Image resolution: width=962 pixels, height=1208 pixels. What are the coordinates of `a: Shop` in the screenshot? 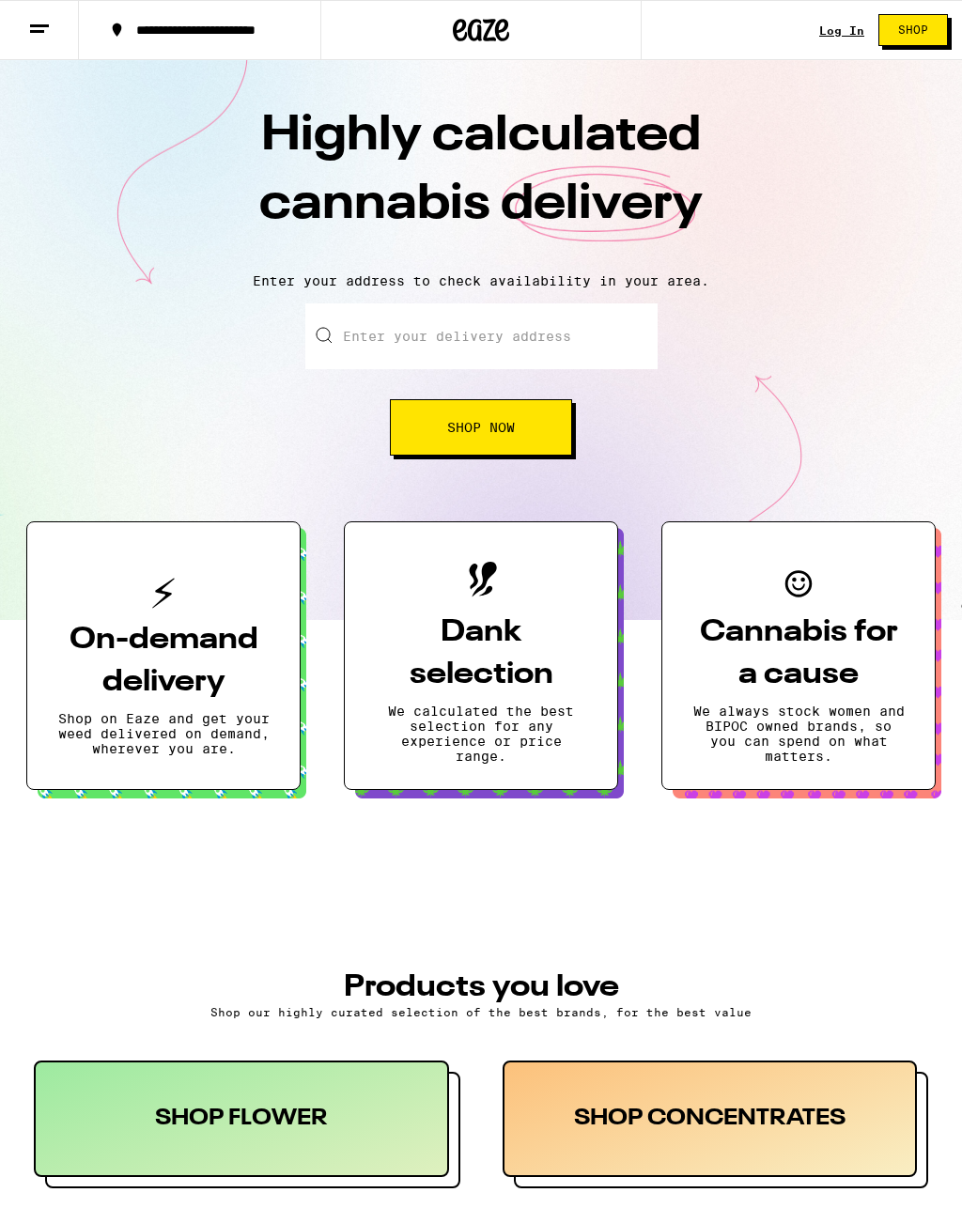 It's located at (913, 30).